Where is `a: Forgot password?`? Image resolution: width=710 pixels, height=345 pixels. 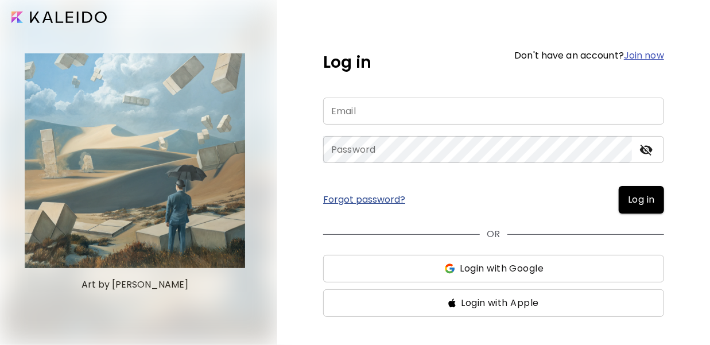 a: Forgot password? is located at coordinates (364, 200).